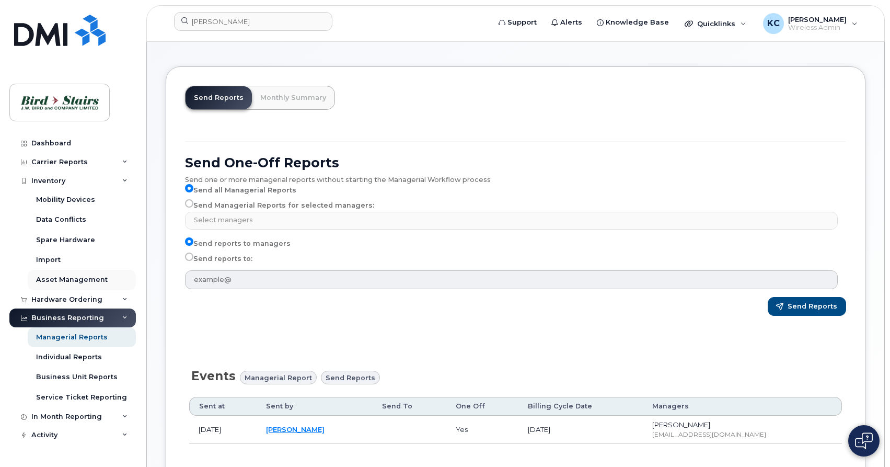 This screenshot has width=890, height=467. Describe the element at coordinates (511, 280) in the screenshot. I see `input: example@` at that location.